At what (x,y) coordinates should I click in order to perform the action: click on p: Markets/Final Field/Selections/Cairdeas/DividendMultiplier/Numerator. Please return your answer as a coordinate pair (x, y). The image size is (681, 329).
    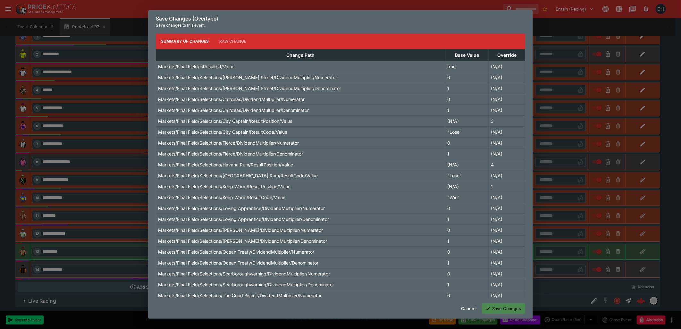
    Looking at the image, I should click on (231, 99).